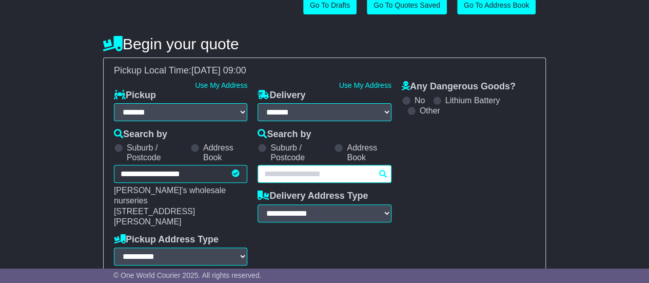 The image size is (649, 283). Describe the element at coordinates (166, 240) in the screenshot. I see `label: Pickup Address Type` at that location.